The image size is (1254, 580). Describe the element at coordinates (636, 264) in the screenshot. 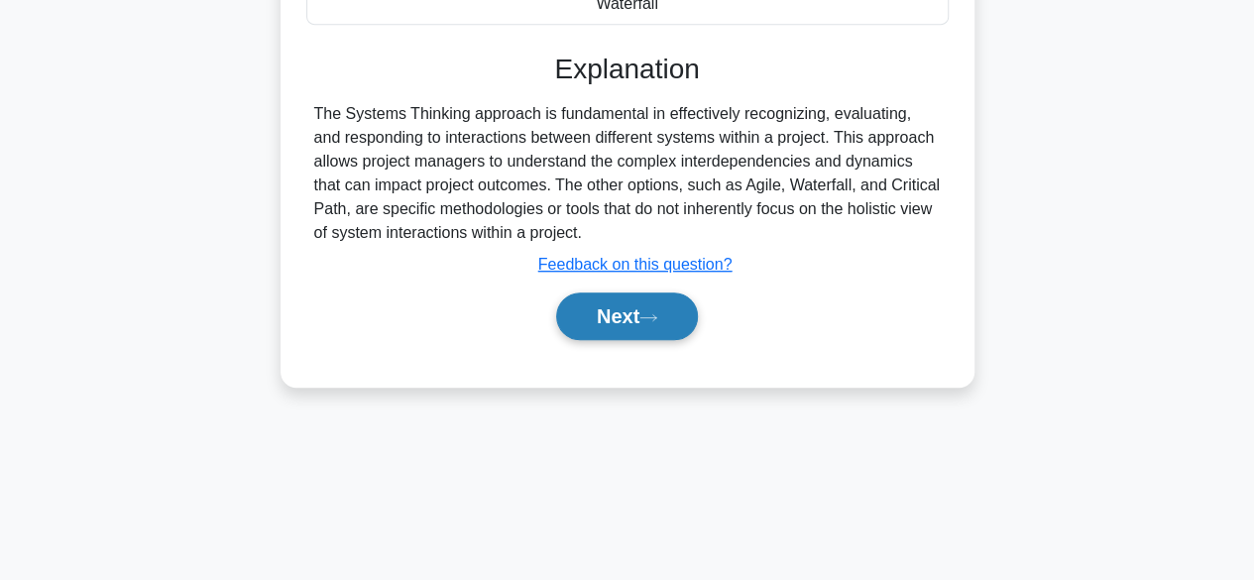

I see `a: Feedback on this question?` at that location.